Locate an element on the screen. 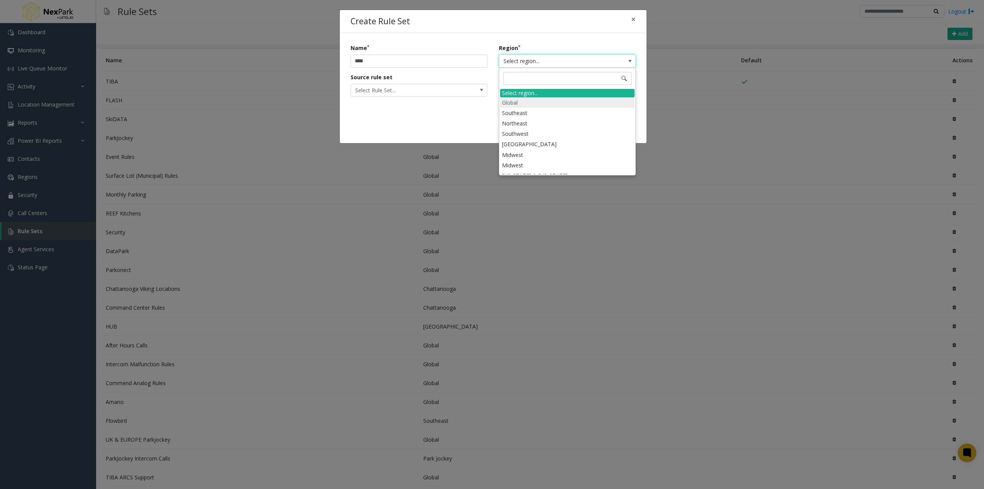 Image resolution: width=984 pixels, height=489 pixels. div: Select region... is located at coordinates (568, 93).